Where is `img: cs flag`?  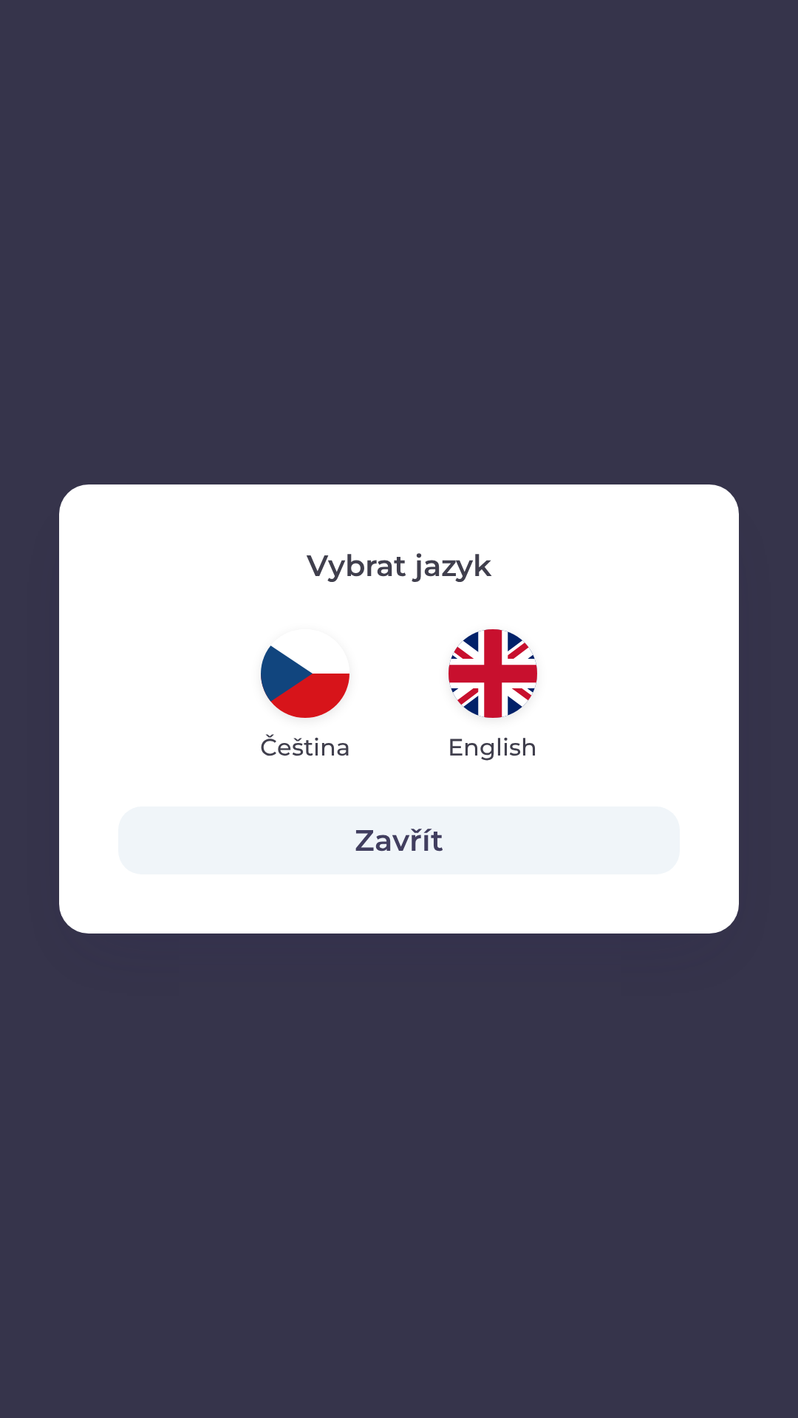
img: cs flag is located at coordinates (305, 674).